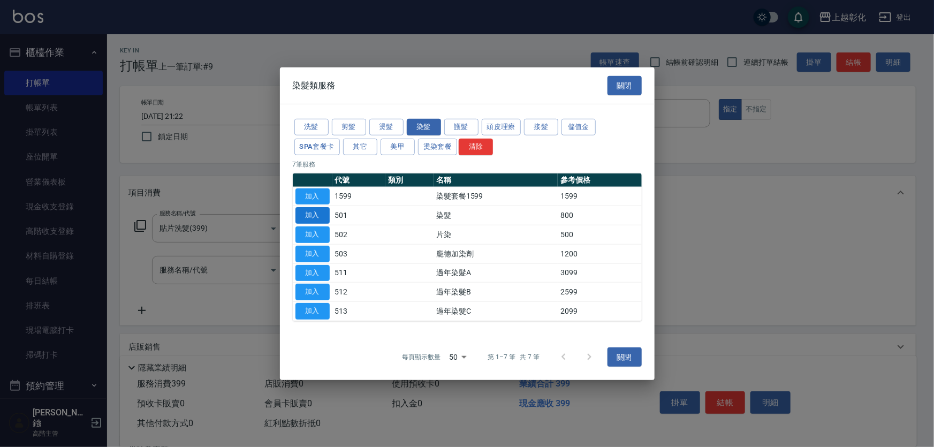  What do you see at coordinates (359, 292) in the screenshot?
I see `td: 512` at bounding box center [359, 292].